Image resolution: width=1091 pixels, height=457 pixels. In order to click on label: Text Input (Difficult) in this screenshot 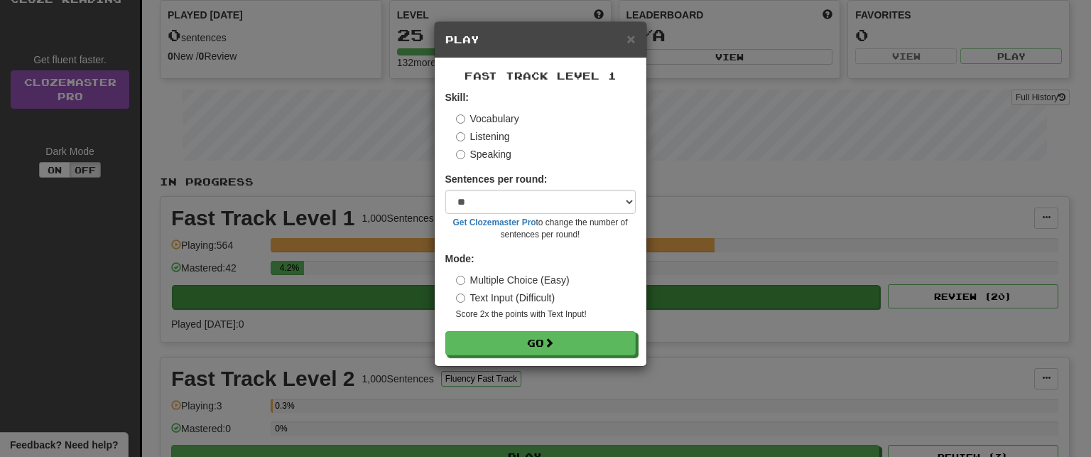, I will do `click(506, 298)`.